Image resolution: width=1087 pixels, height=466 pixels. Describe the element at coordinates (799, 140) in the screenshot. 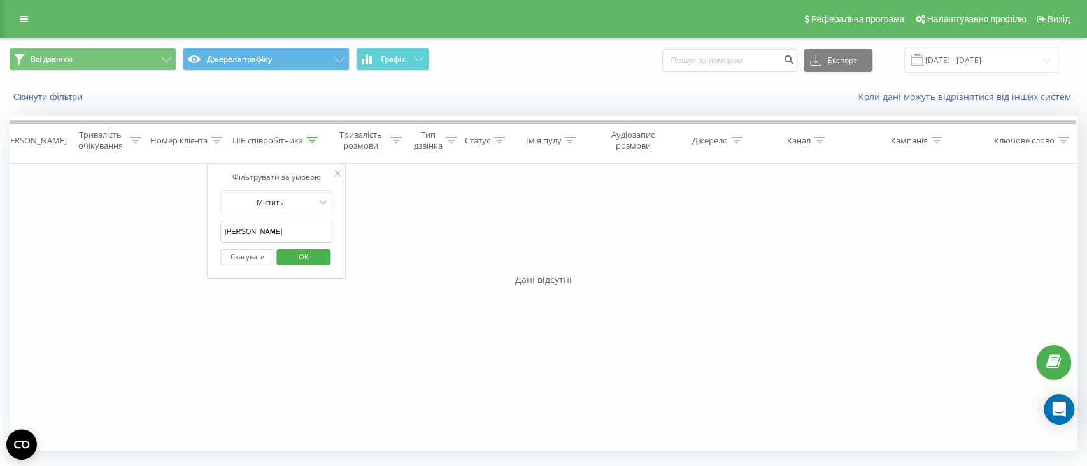

I see `div: Канал` at that location.